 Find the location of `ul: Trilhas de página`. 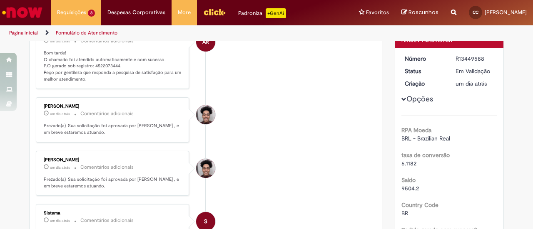

ul: Trilhas de página is located at coordinates (177, 33).